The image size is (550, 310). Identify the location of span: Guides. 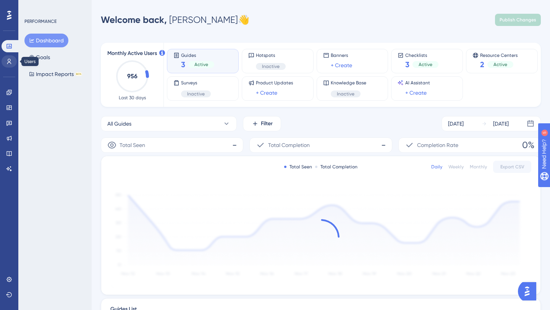
(197, 55).